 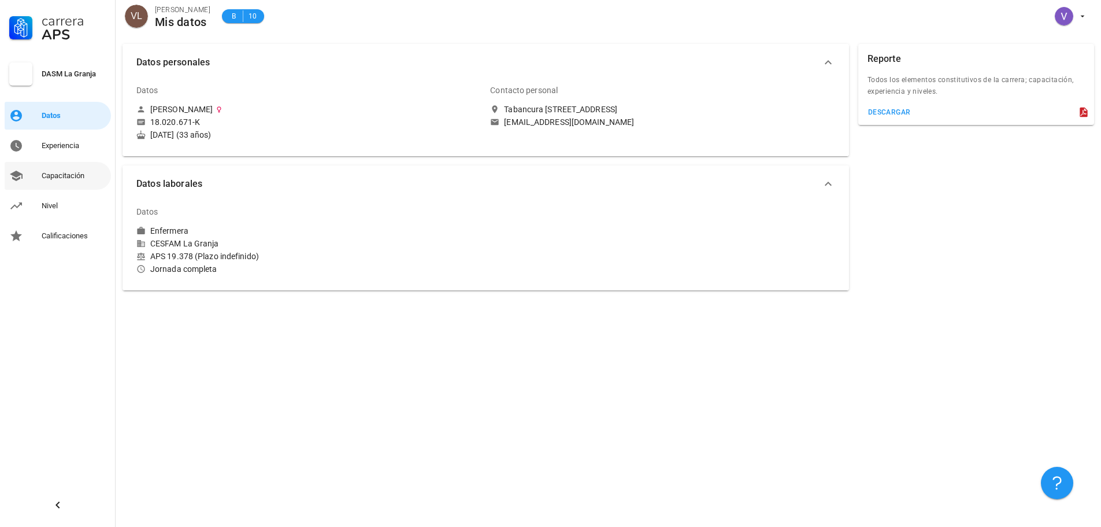 I want to click on div: Reporte, so click(x=884, y=59).